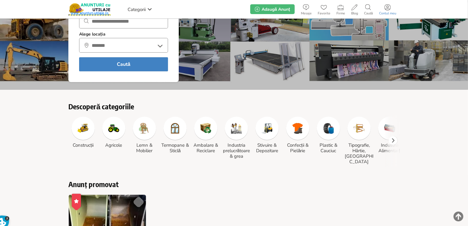  What do you see at coordinates (234, 184) in the screenshot?
I see `h2: Anunț promovat` at bounding box center [234, 184].